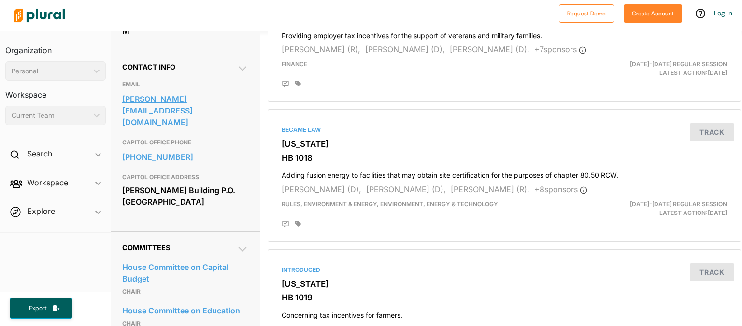 The width and height of the screenshot is (742, 326). I want to click on button: Export, so click(41, 308).